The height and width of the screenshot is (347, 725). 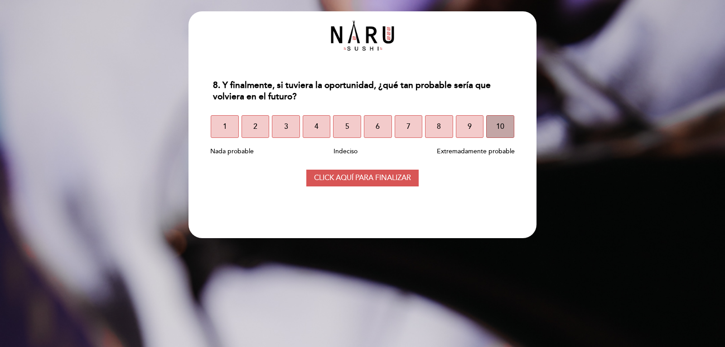 What do you see at coordinates (378, 126) in the screenshot?
I see `span: 6` at bounding box center [378, 126].